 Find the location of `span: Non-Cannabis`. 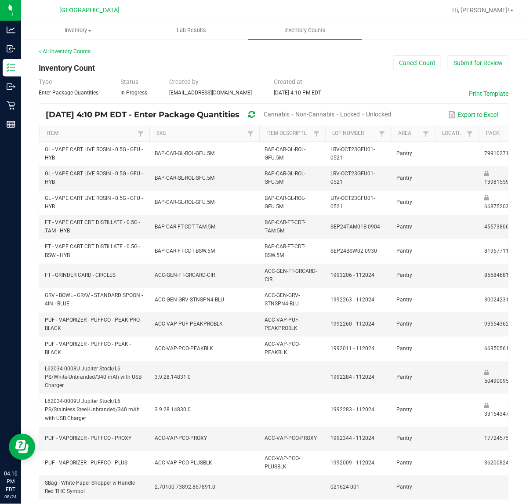

span: Non-Cannabis is located at coordinates (315, 114).